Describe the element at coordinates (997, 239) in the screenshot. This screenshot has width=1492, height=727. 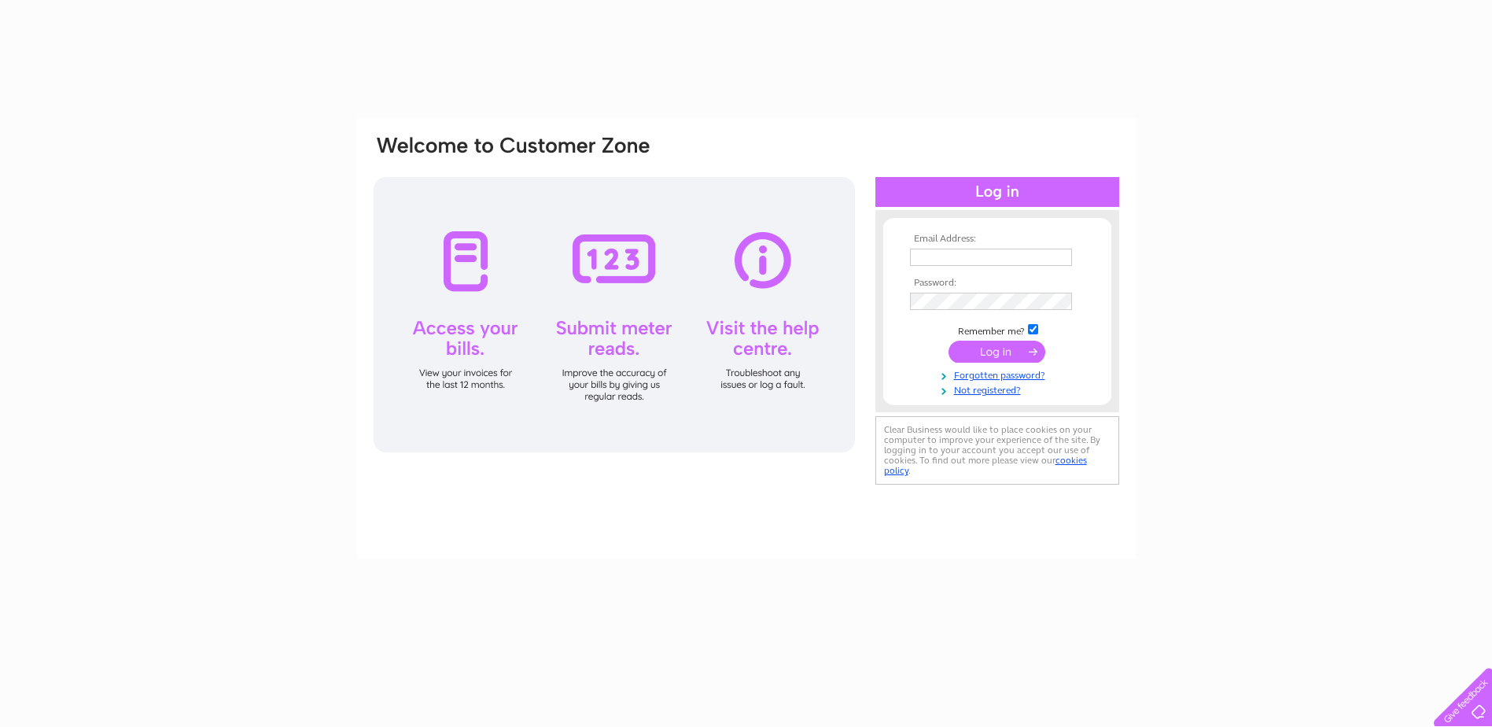
I see `th: Email Address:` at that location.